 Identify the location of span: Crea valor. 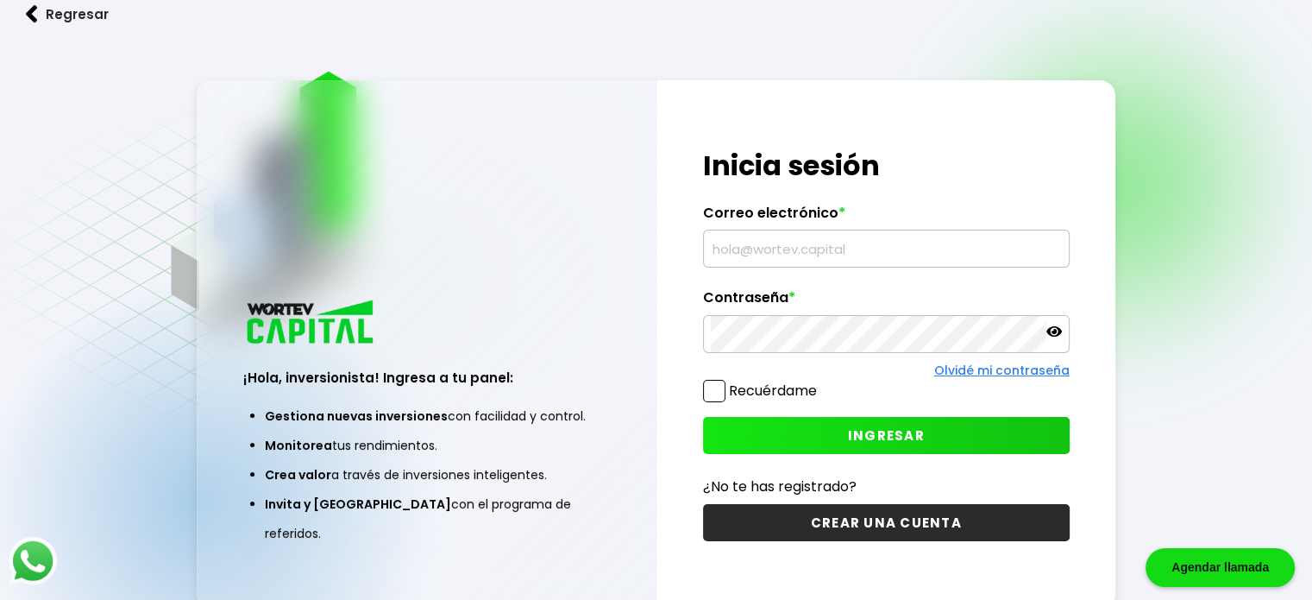
(298, 474).